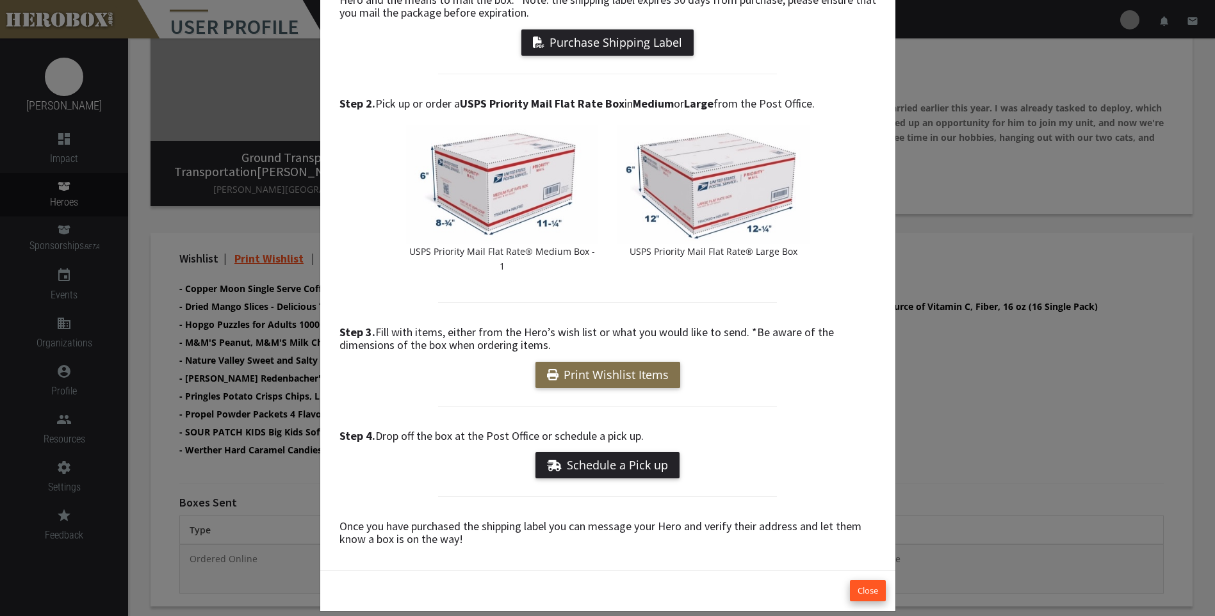 This screenshot has height=616, width=1215. Describe the element at coordinates (502, 259) in the screenshot. I see `p: USPS Priority Mail Flat Rate® Medium Box - 1` at that location.